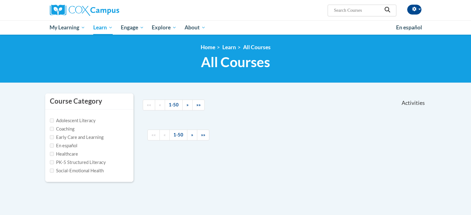 This screenshot has width=471, height=215. Describe the element at coordinates (67, 28) in the screenshot. I see `a: My Learning` at that location.